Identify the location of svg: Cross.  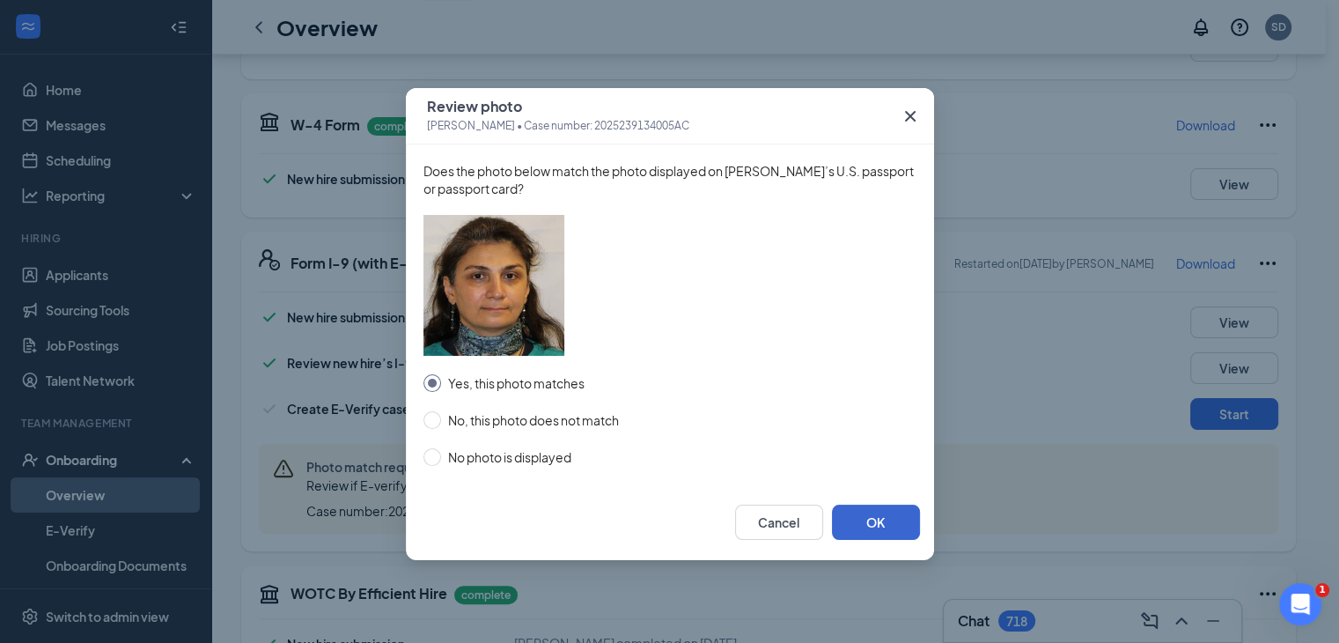
(910, 116).